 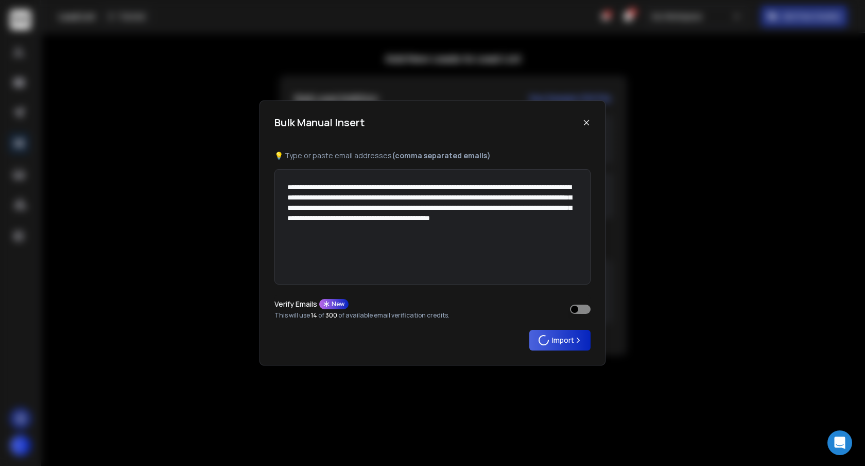 I want to click on h1: Bulk Manual Insert, so click(x=319, y=123).